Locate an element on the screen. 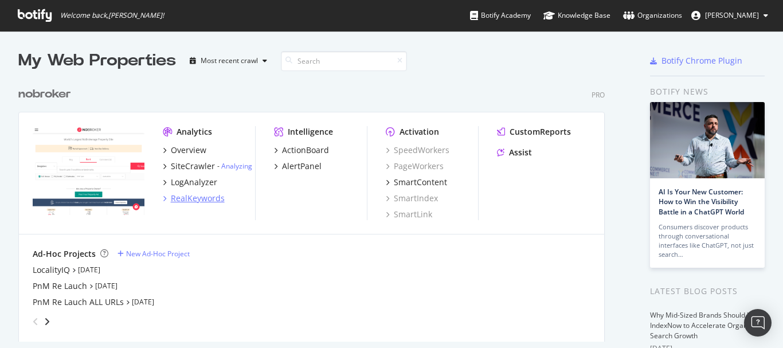  div: Botify Academy is located at coordinates (501, 15).